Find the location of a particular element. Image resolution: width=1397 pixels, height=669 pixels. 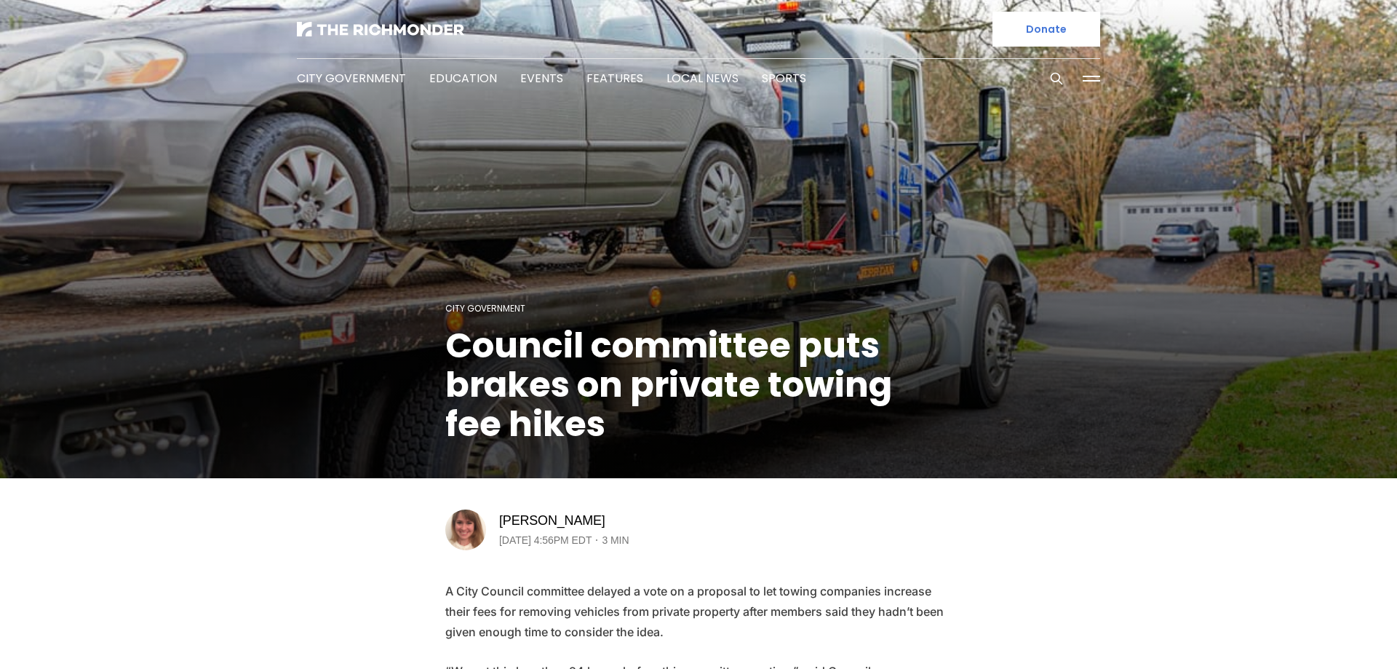

p: A City Council committee delayed a vote on a proposal to let towing companies increase their fees... is located at coordinates (699, 611).